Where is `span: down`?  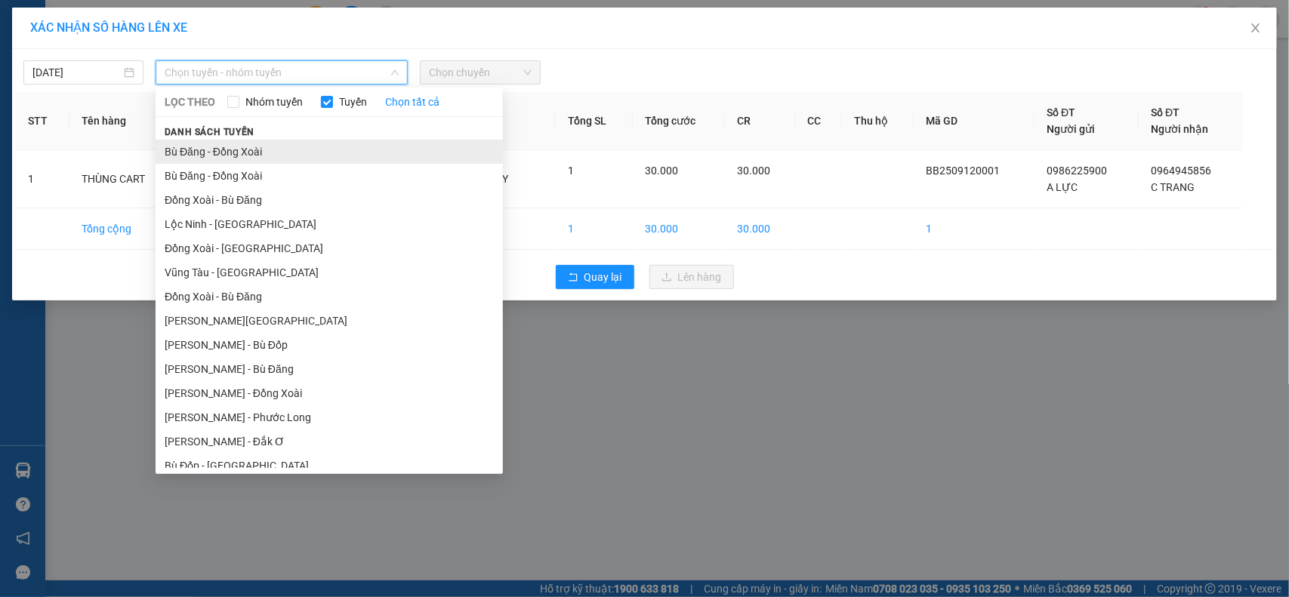 span: down is located at coordinates (395, 73).